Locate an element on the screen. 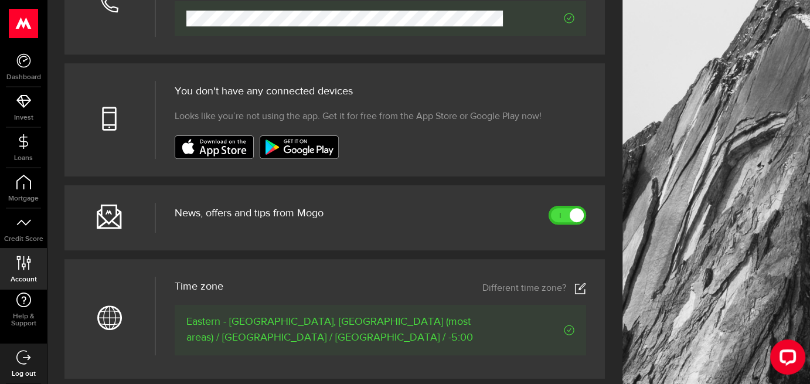  span: Looks like you’re not using the app. Get it for free from the App Store or Google Play now! is located at coordinates (358, 117).